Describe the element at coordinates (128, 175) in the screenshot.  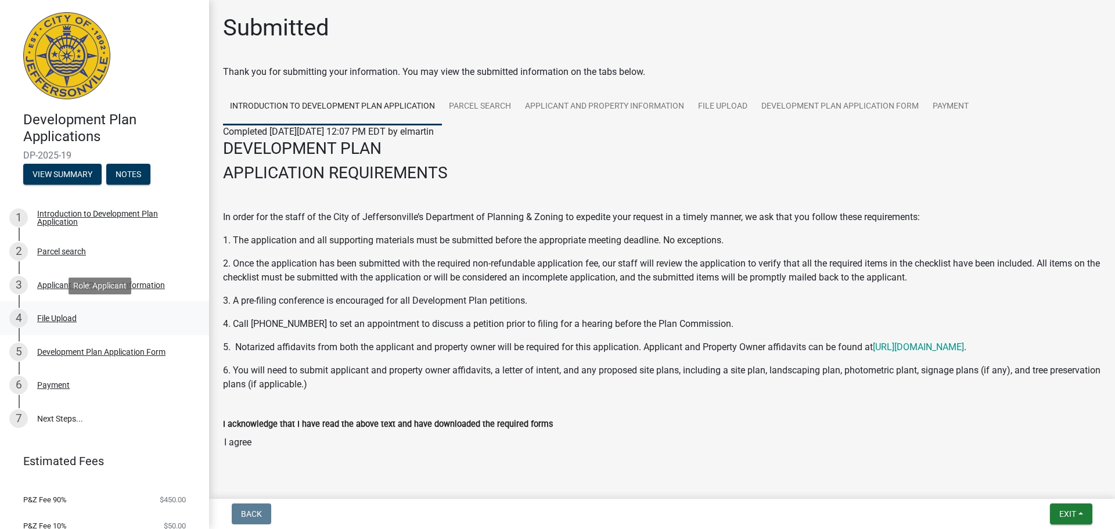
I see `wm-modal-confirm: Notes` at that location.